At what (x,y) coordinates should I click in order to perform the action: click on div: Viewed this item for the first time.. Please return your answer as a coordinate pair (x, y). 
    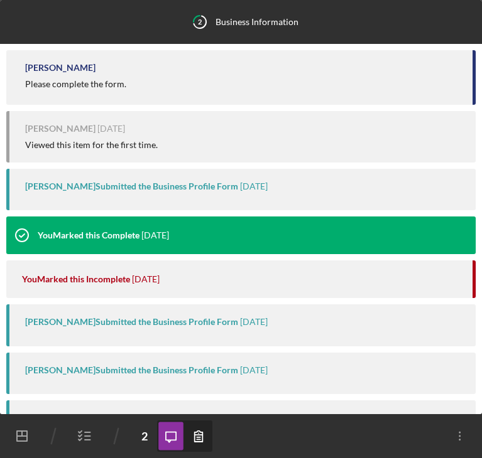
    Looking at the image, I should click on (91, 145).